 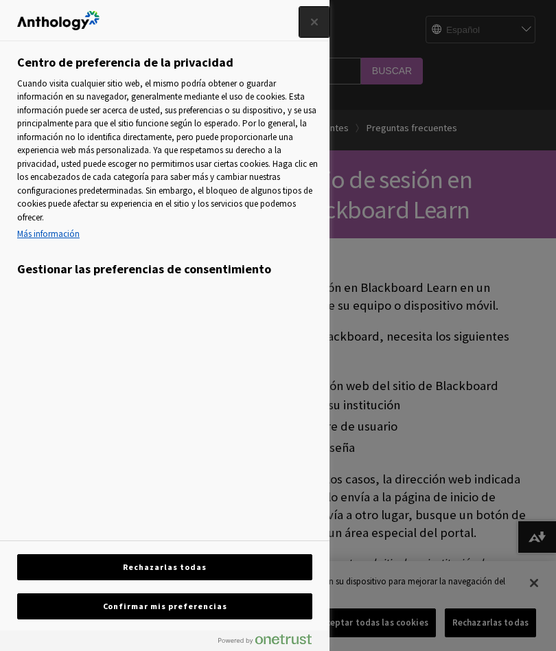 What do you see at coordinates (58, 21) in the screenshot?
I see `div: Logotipo de la empresa` at bounding box center [58, 21].